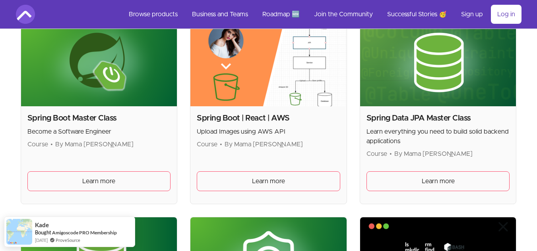 The height and width of the screenshot is (251, 537). Describe the element at coordinates (438, 118) in the screenshot. I see `h2: Spring Data JPA Master Class` at that location.